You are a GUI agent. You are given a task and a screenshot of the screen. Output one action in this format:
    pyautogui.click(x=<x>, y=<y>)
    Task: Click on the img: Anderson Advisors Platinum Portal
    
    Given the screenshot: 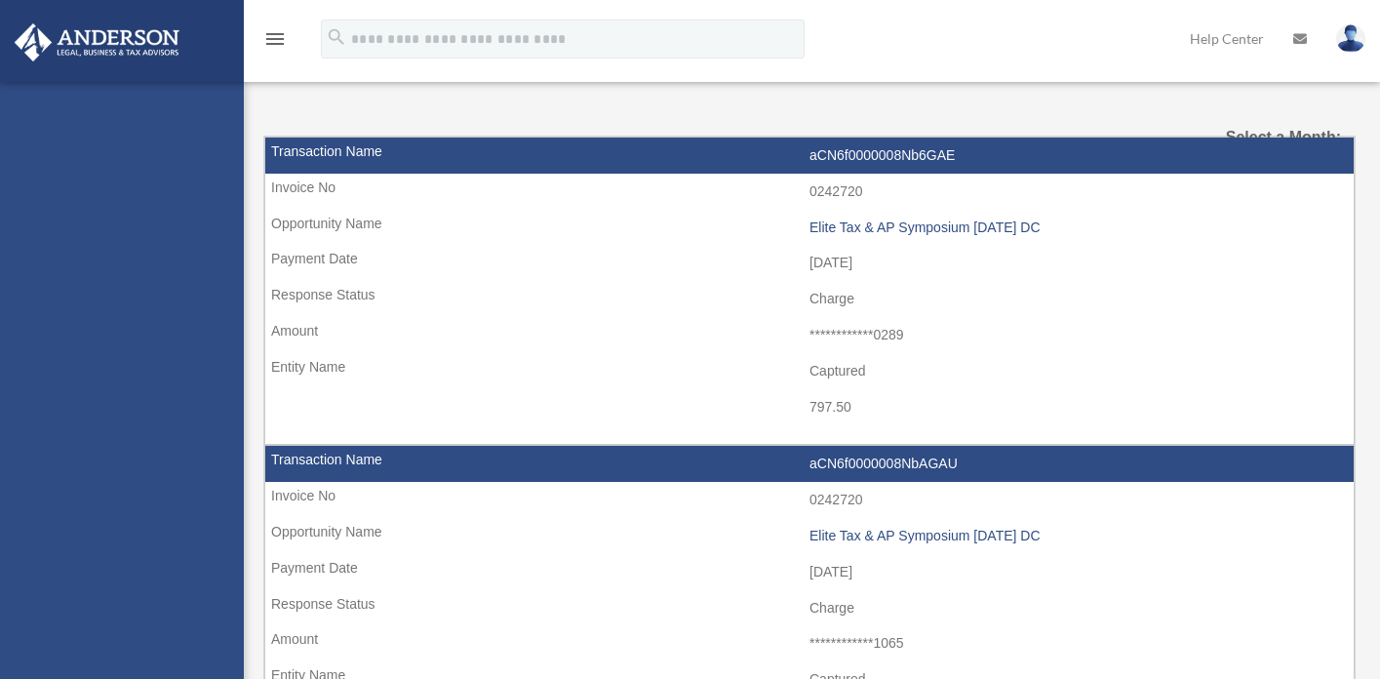 What is the action you would take?
    pyautogui.click(x=97, y=42)
    